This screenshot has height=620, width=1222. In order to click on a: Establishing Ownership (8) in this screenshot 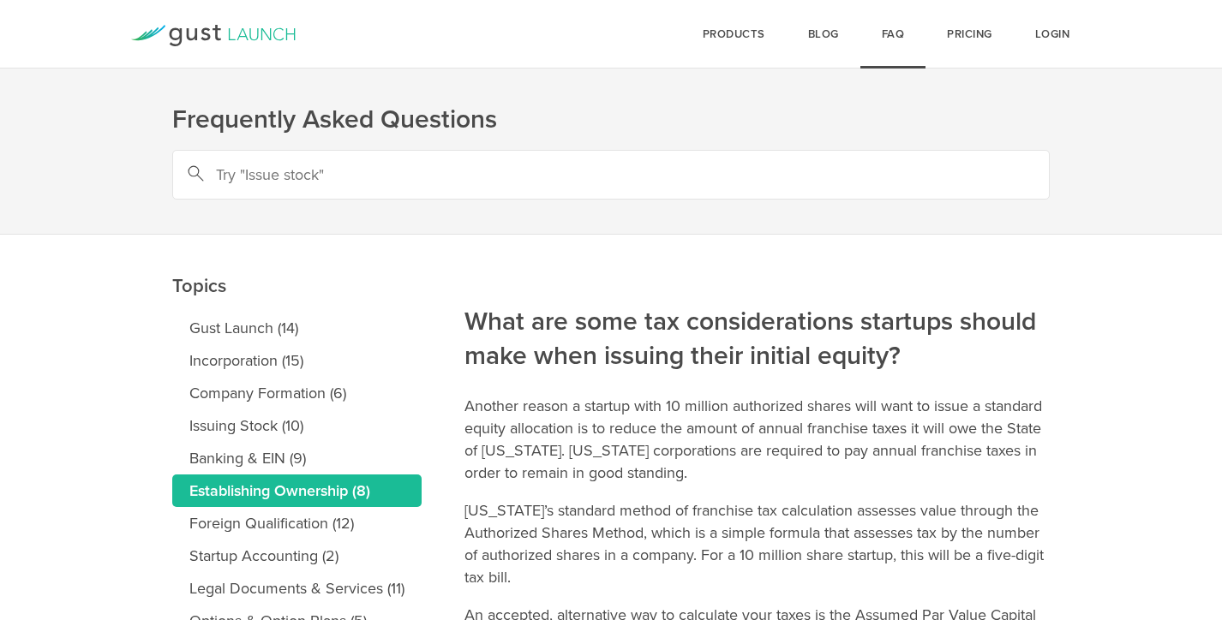, I will do `click(296, 491)`.